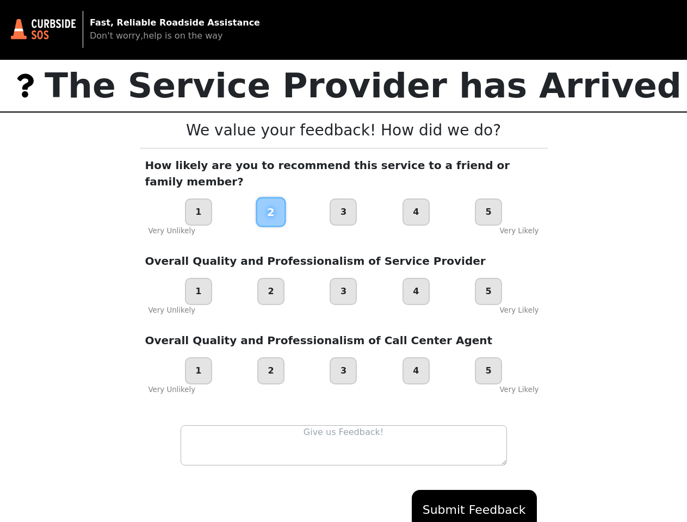 The image size is (687, 522). Describe the element at coordinates (175, 22) in the screenshot. I see `strong: Fast, Reliable Roadside Assistance` at that location.